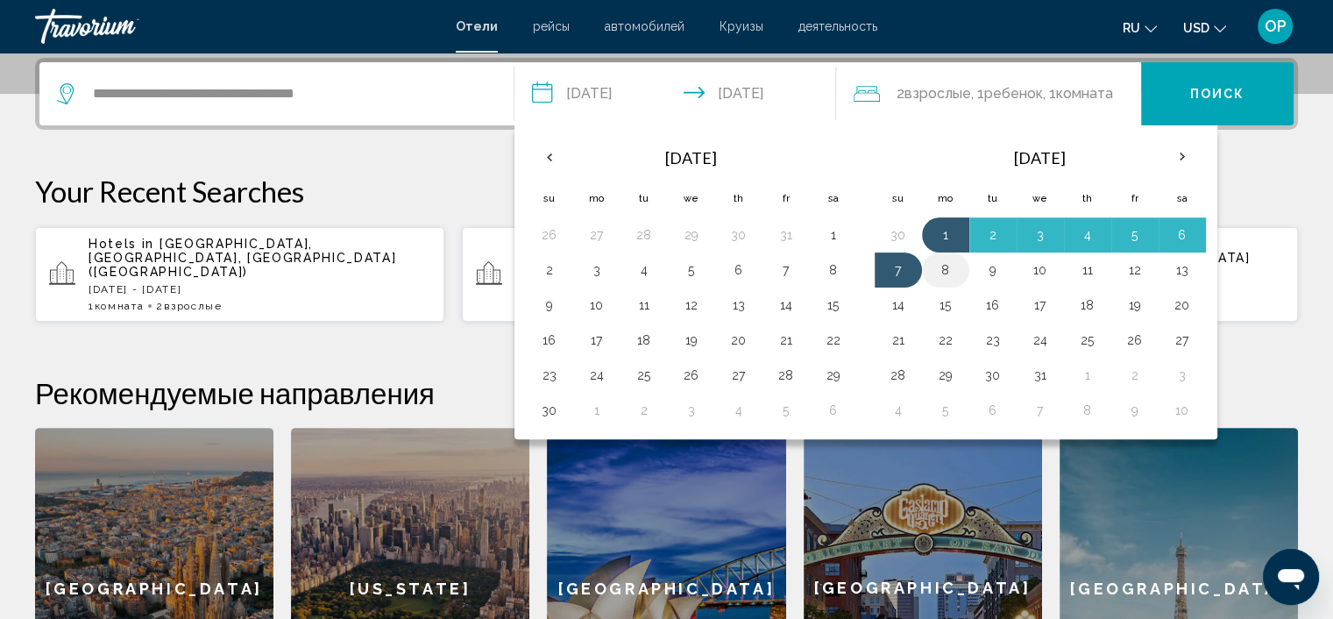 The width and height of the screenshot is (1333, 619). I want to click on p: Your Recent Searches, so click(666, 191).